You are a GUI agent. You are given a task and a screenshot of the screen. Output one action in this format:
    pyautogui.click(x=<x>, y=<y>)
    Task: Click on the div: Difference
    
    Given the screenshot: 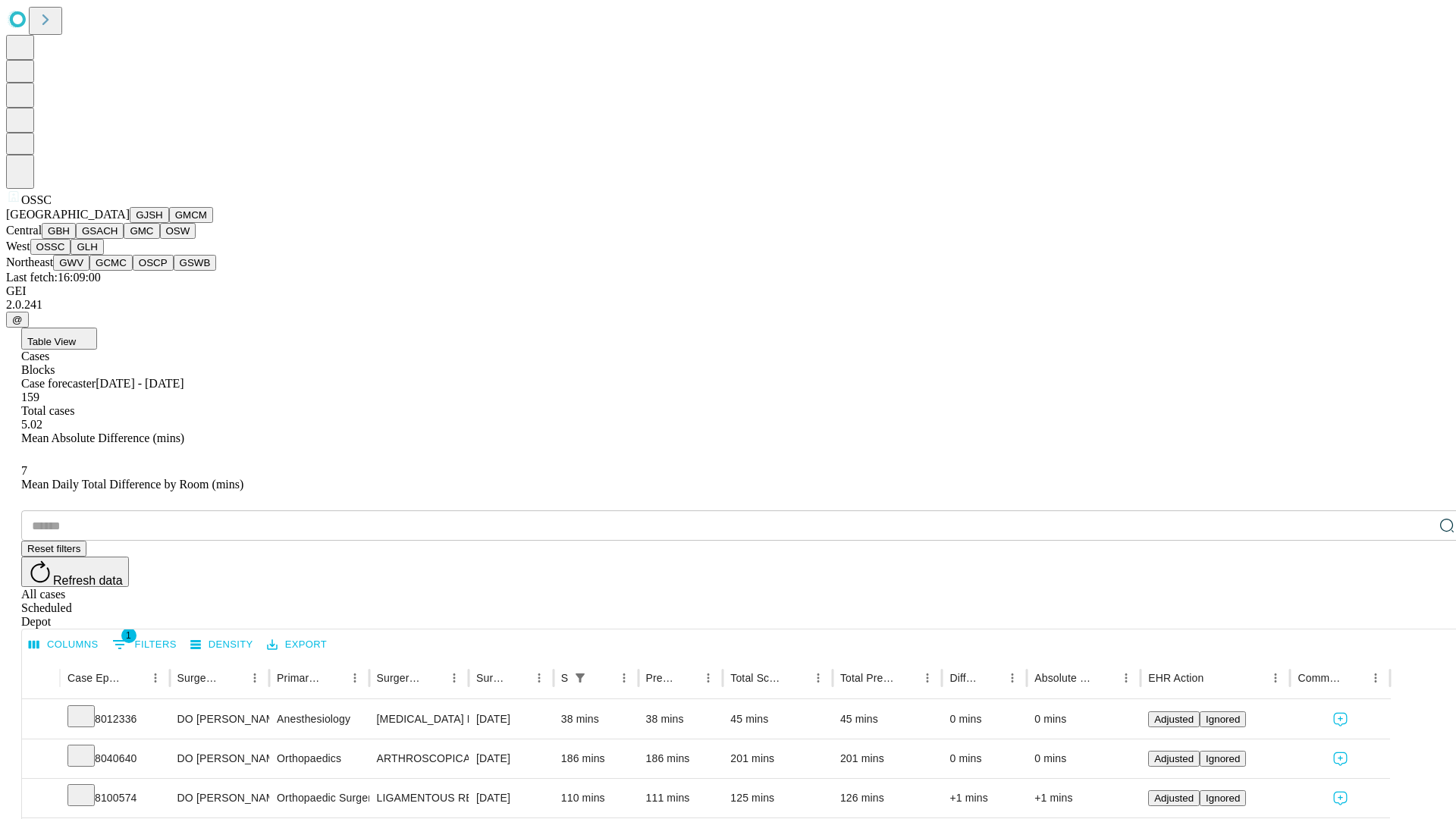 What is the action you would take?
    pyautogui.click(x=963, y=678)
    